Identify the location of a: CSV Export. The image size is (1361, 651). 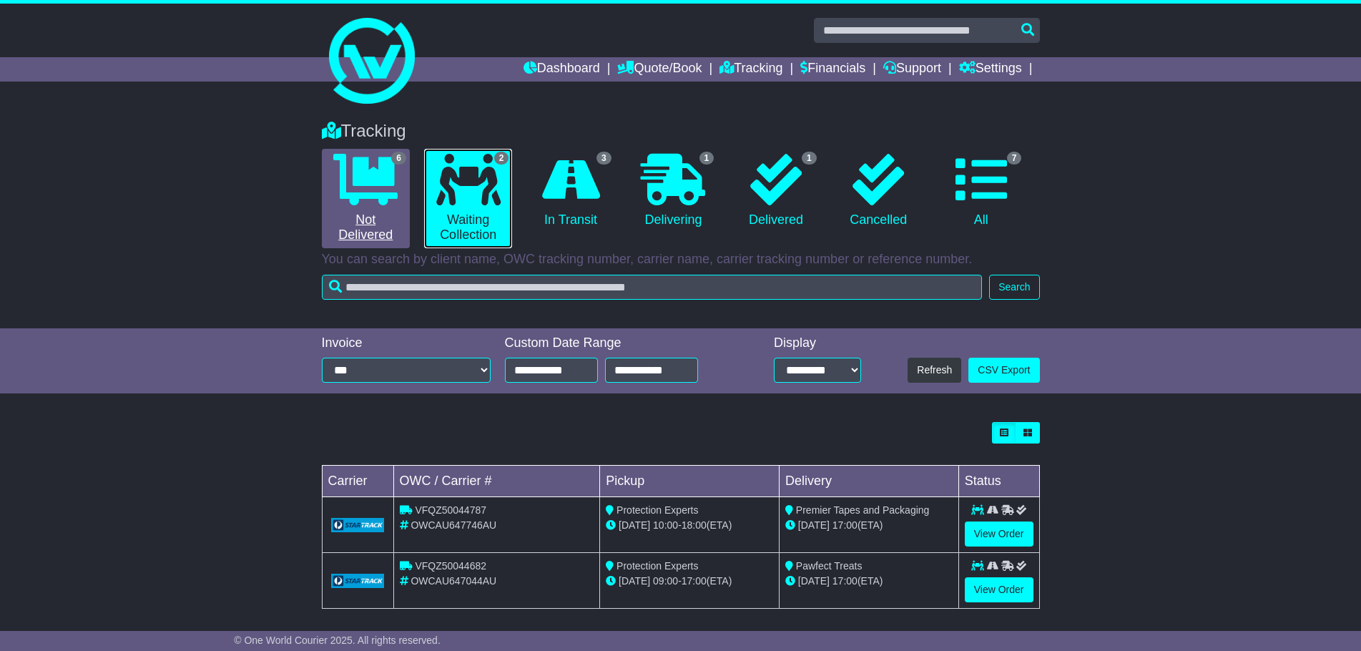
(1003, 370).